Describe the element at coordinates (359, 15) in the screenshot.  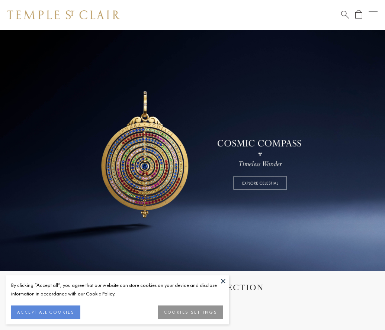
I see `a: Open Shopping Bag` at that location.